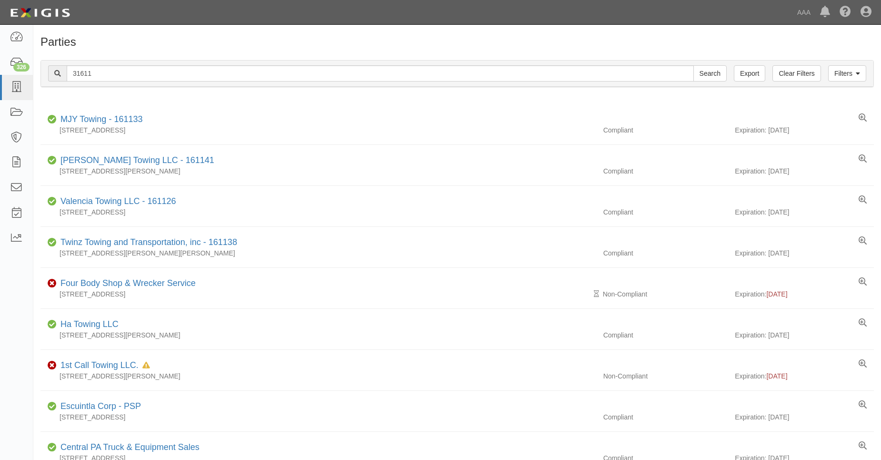 The height and width of the screenshot is (460, 881). Describe the element at coordinates (90, 324) in the screenshot. I see `a: Ha Towing LLC` at that location.